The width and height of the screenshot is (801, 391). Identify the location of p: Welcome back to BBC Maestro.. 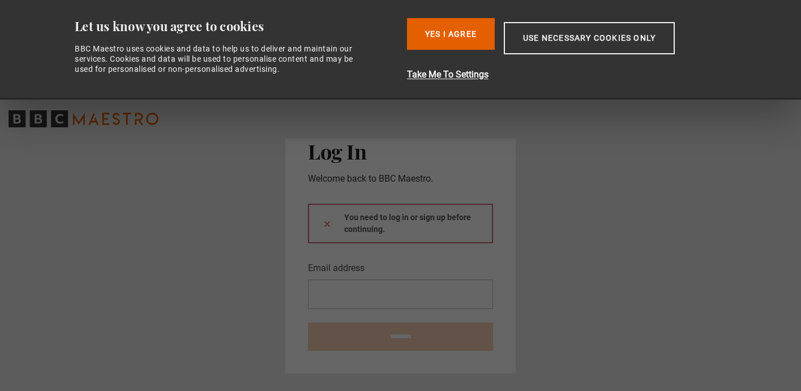
(400, 179).